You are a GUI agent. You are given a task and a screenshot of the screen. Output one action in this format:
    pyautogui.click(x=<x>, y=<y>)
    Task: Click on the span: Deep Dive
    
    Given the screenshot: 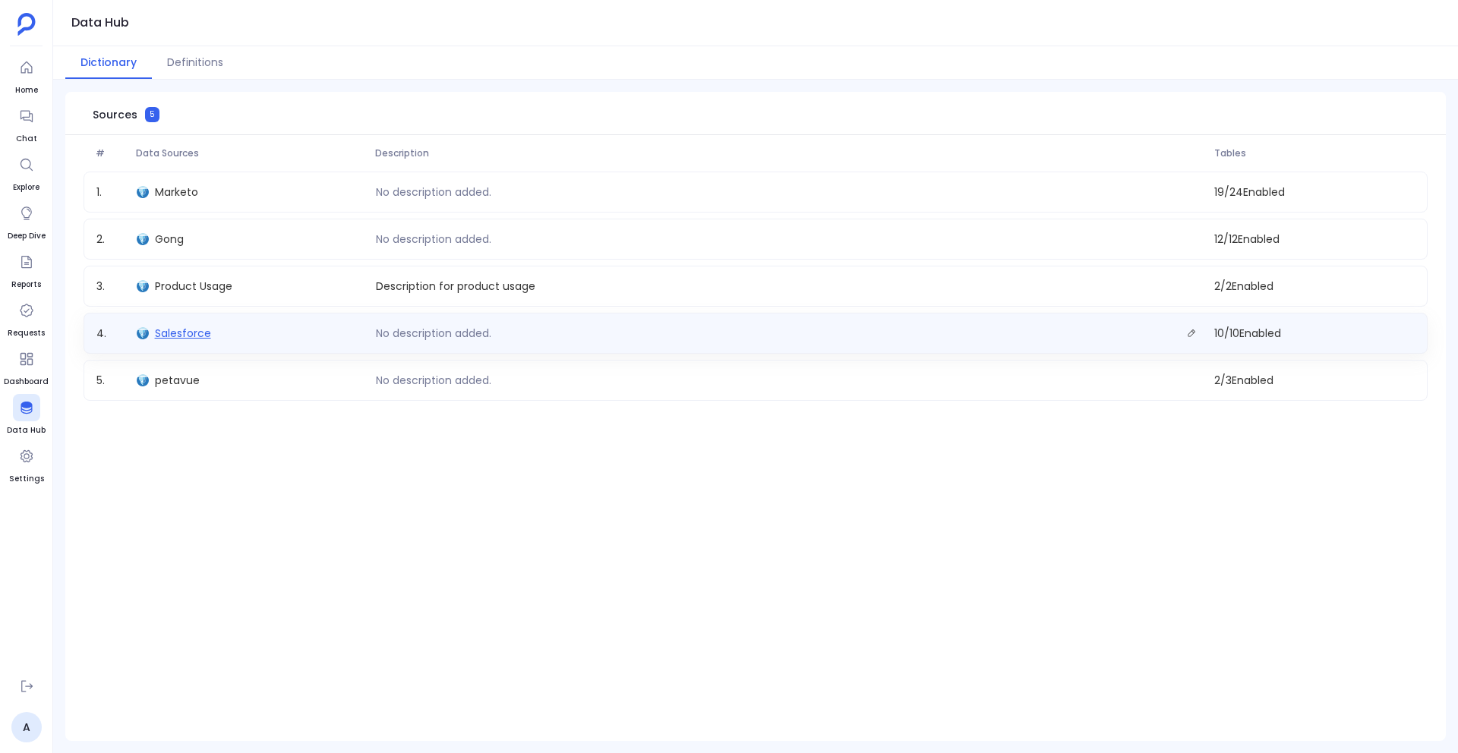 What is the action you would take?
    pyautogui.click(x=27, y=236)
    